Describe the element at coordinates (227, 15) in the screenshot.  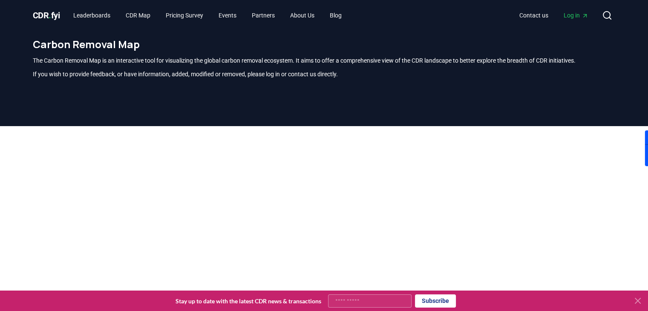
I see `a: Events` at that location.